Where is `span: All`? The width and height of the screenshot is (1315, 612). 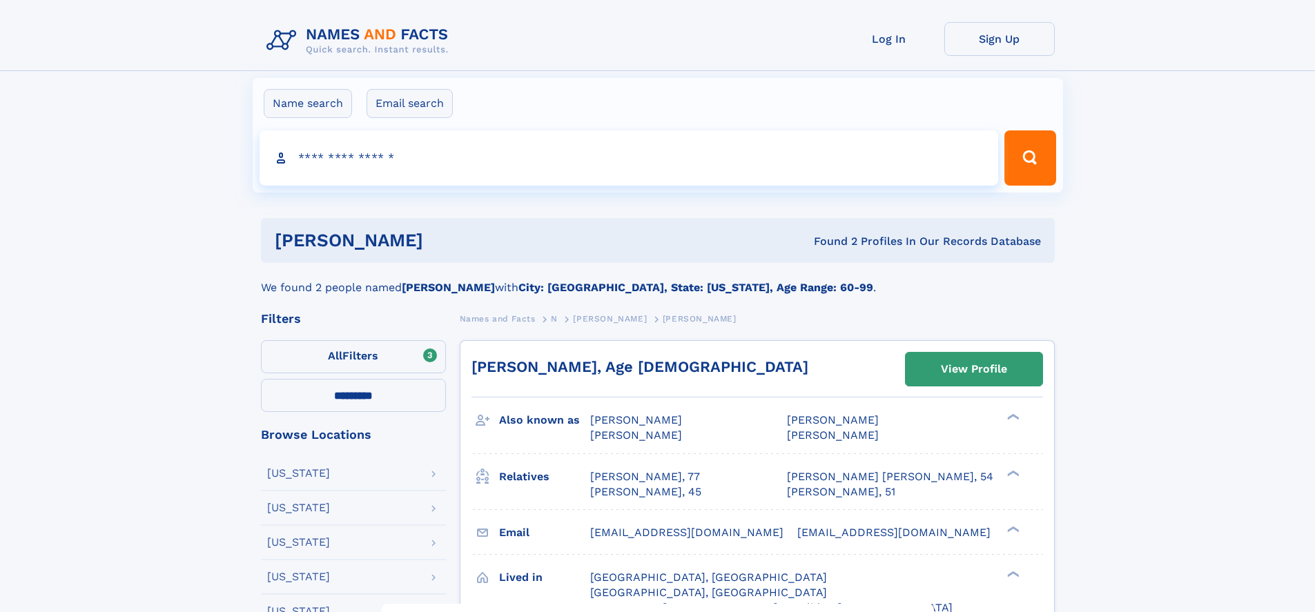 span: All is located at coordinates (335, 355).